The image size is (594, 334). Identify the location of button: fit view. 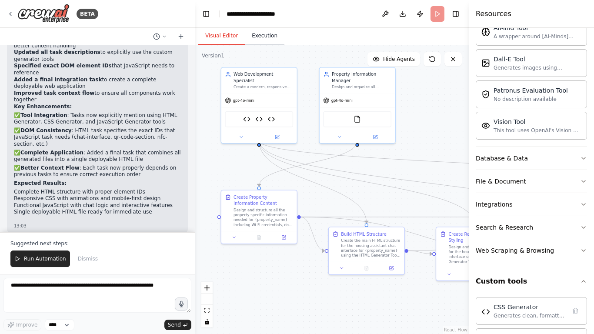
(207, 310).